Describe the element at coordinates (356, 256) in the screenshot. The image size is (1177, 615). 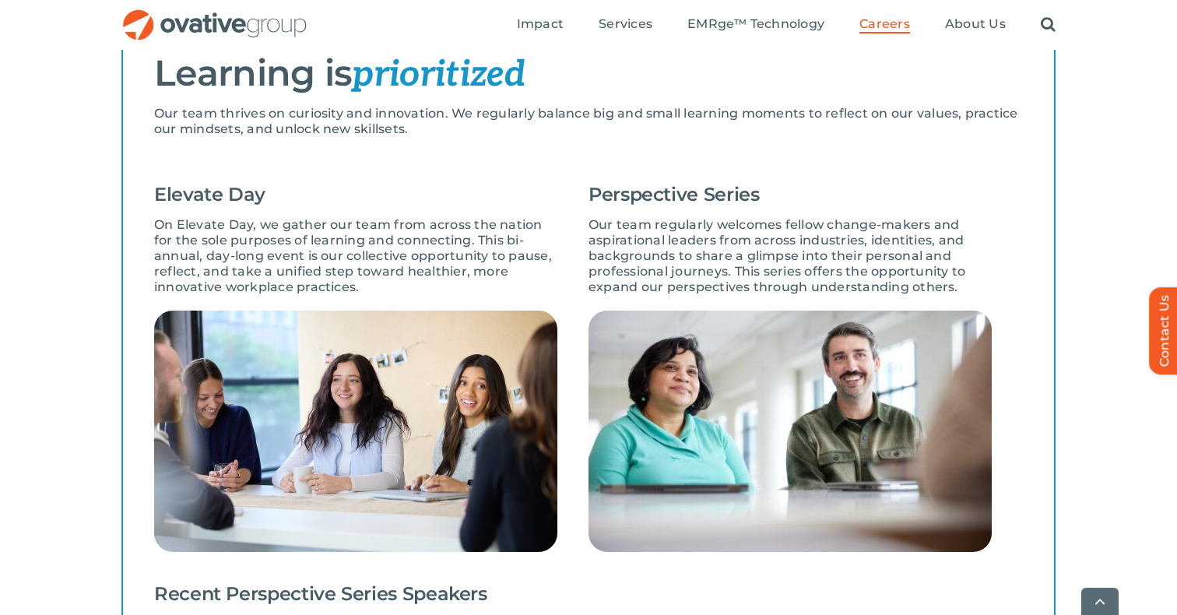
I see `p: On Elevate Day, we gather our team from across the nation for the sole purposes of learning and c...` at that location.